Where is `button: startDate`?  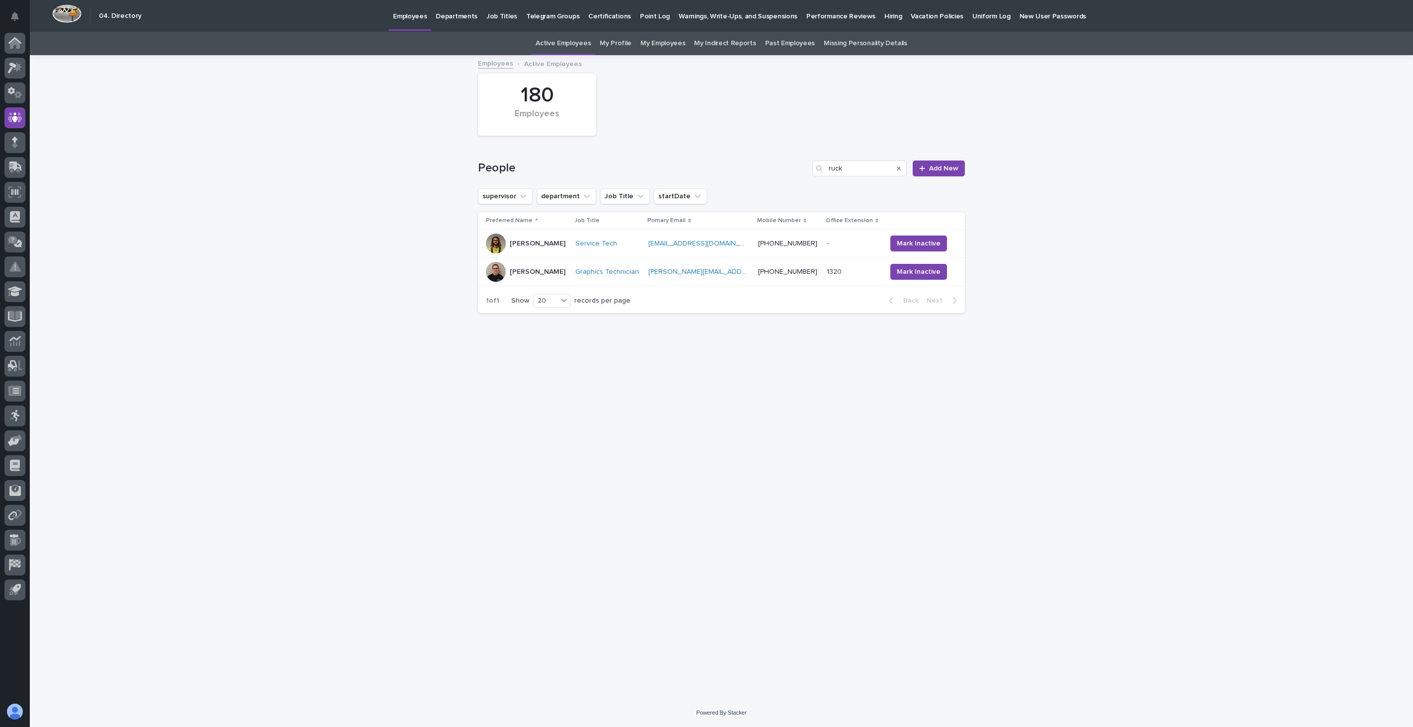
button: startDate is located at coordinates (680, 196).